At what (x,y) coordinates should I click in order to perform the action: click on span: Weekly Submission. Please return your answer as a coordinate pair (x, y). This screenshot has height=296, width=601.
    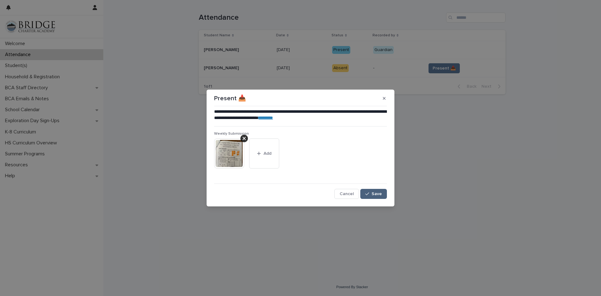
    Looking at the image, I should click on (231, 134).